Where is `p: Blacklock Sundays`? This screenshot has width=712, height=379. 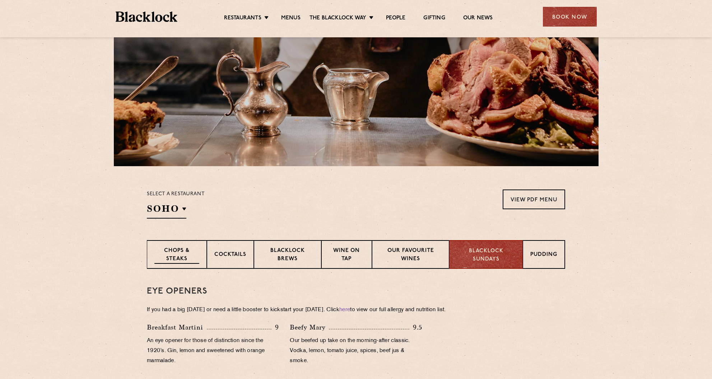
p: Blacklock Sundays is located at coordinates (486, 255).